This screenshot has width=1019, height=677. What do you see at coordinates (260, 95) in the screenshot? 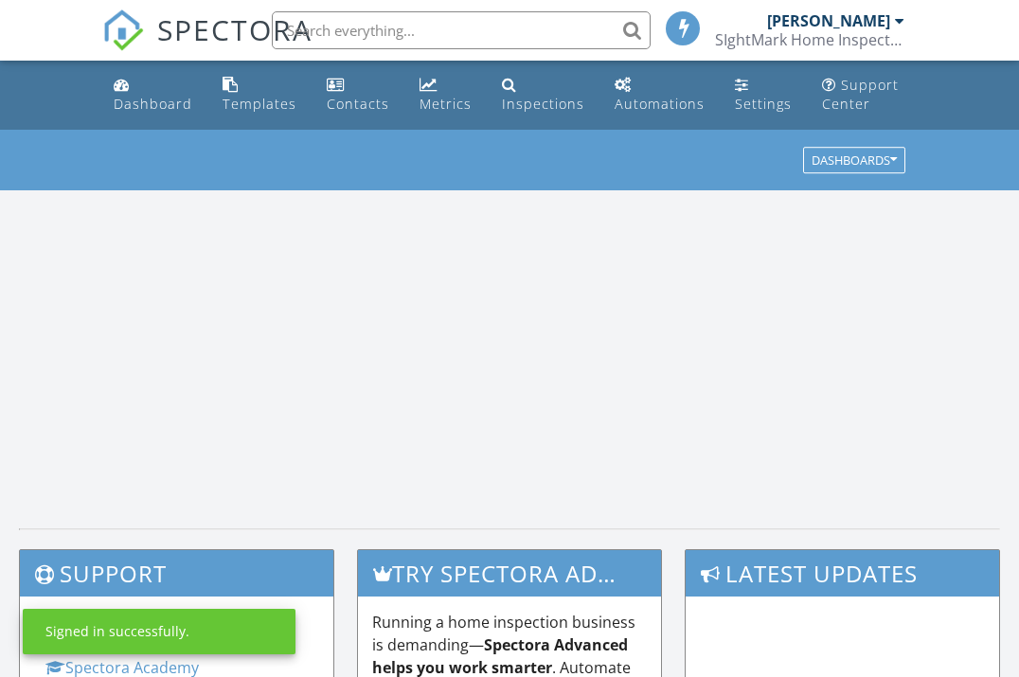
I see `a: Templates` at bounding box center [260, 95].